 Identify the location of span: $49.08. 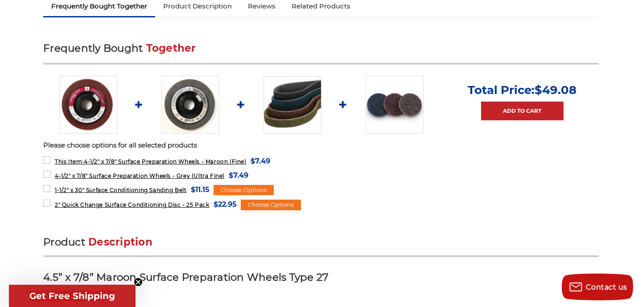
(556, 90).